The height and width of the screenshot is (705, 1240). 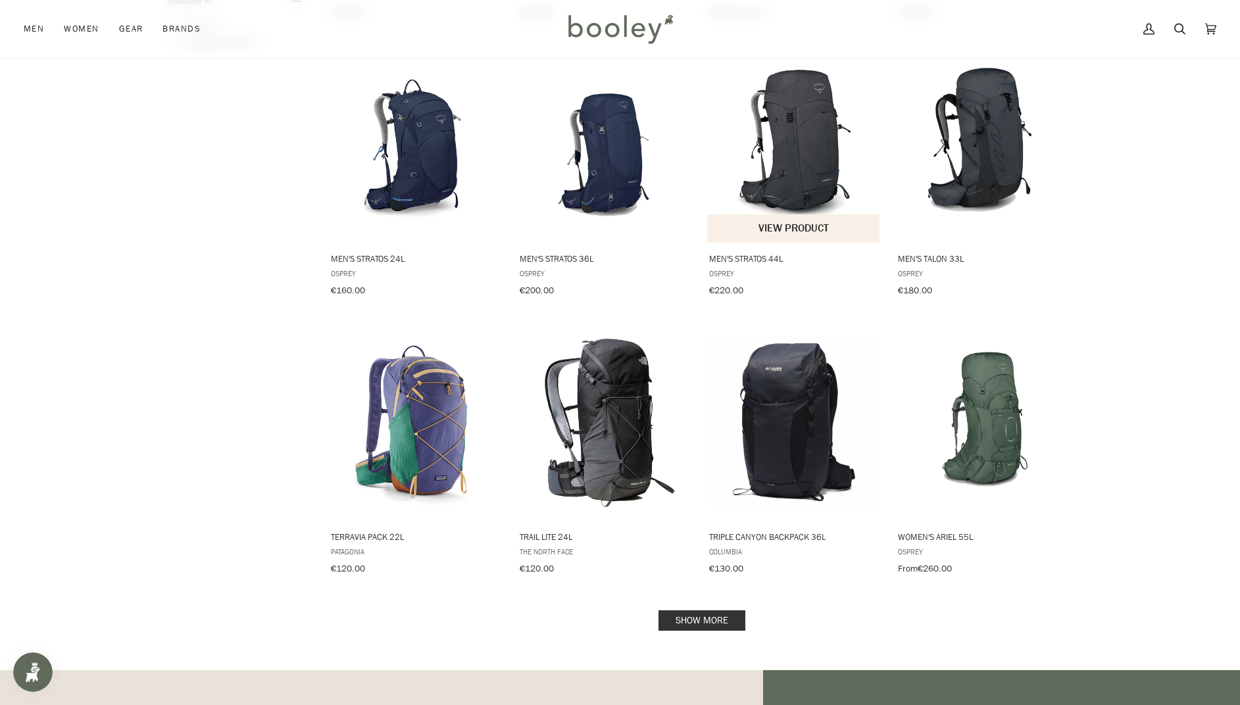 I want to click on img: Osprey Men's Talon 33 Eclipse Grey - Booley Galway, so click(x=983, y=144).